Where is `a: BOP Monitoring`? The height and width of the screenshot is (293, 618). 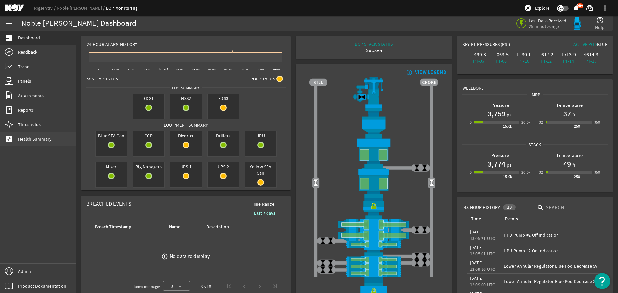 a: BOP Monitoring is located at coordinates (122, 8).